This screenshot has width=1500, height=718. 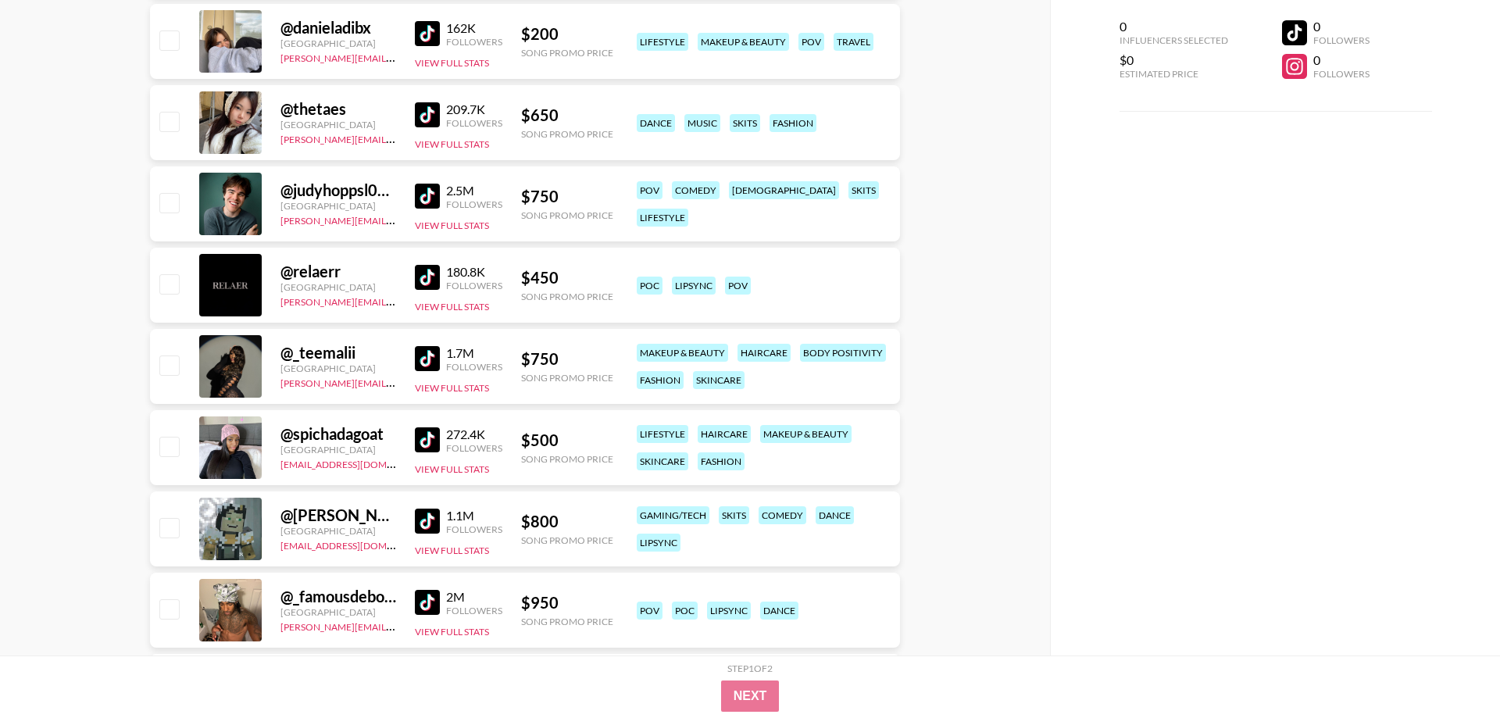 What do you see at coordinates (702, 123) in the screenshot?
I see `div: music` at bounding box center [702, 123].